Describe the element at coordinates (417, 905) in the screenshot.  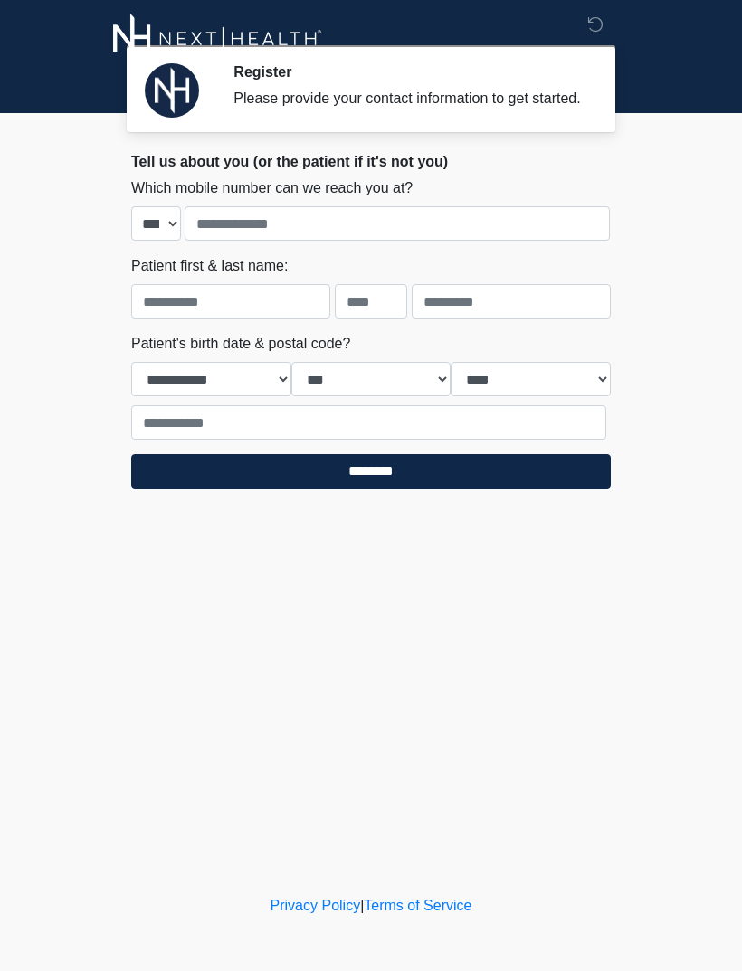
I see `a: Terms of Service` at that location.